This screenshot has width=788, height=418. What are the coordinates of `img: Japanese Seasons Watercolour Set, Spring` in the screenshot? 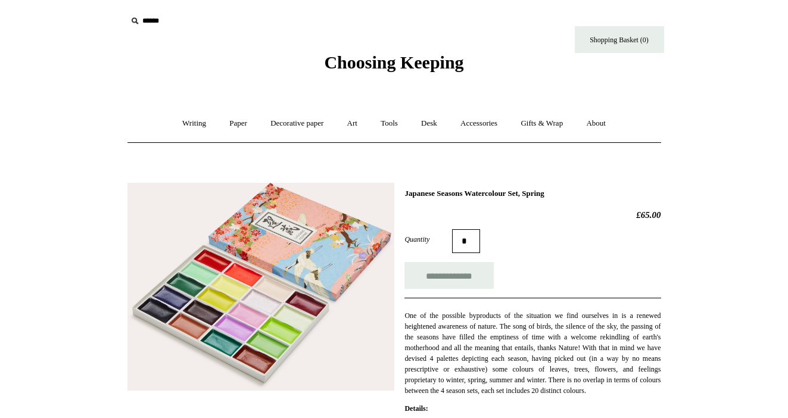 It's located at (261, 287).